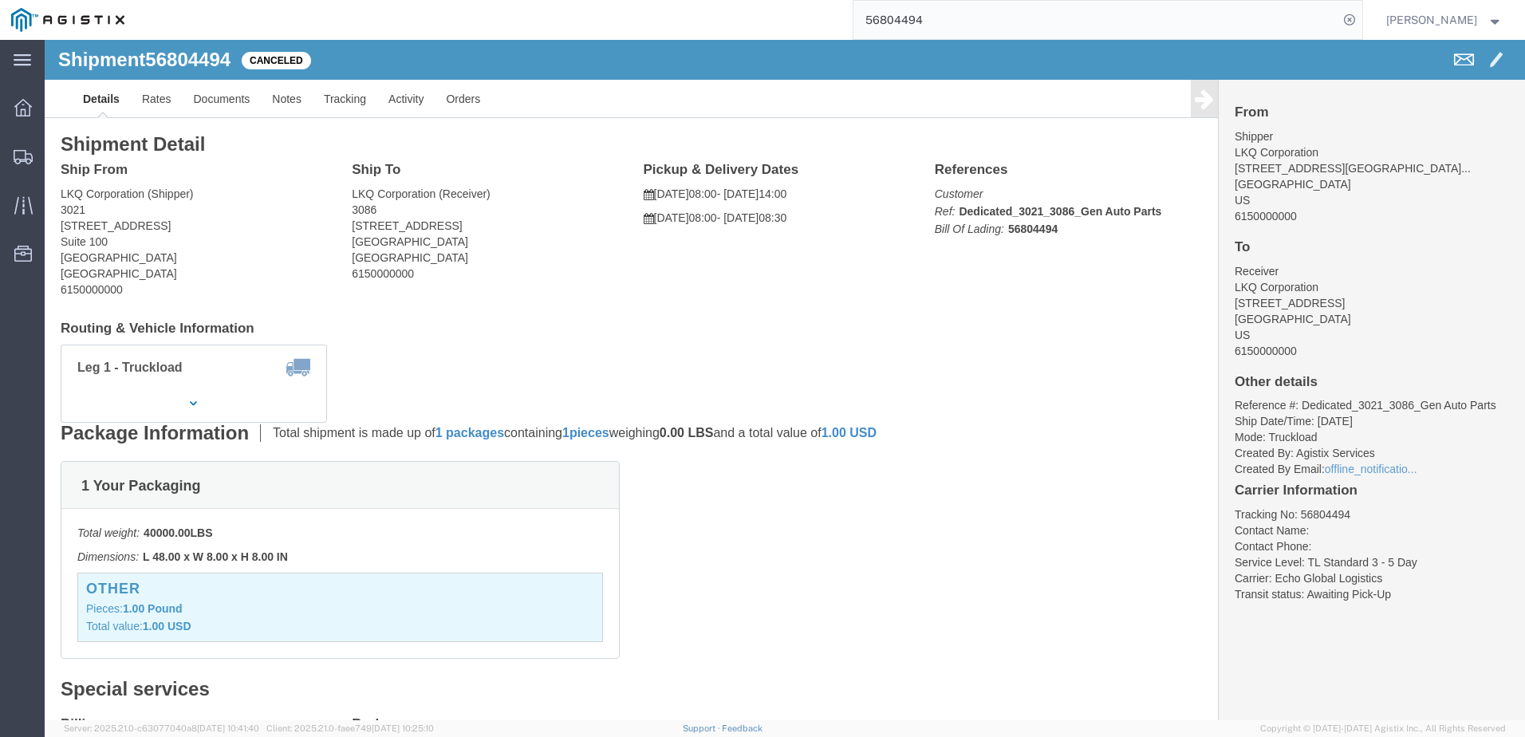 This screenshot has height=737, width=1525. What do you see at coordinates (703, 728) in the screenshot?
I see `a: Support` at bounding box center [703, 728].